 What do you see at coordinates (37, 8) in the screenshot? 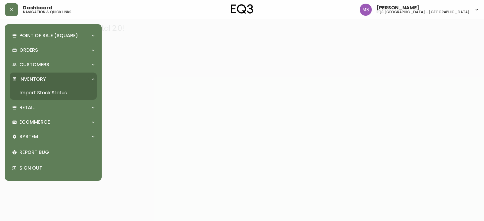
I see `span: Dashboard` at bounding box center [37, 8].